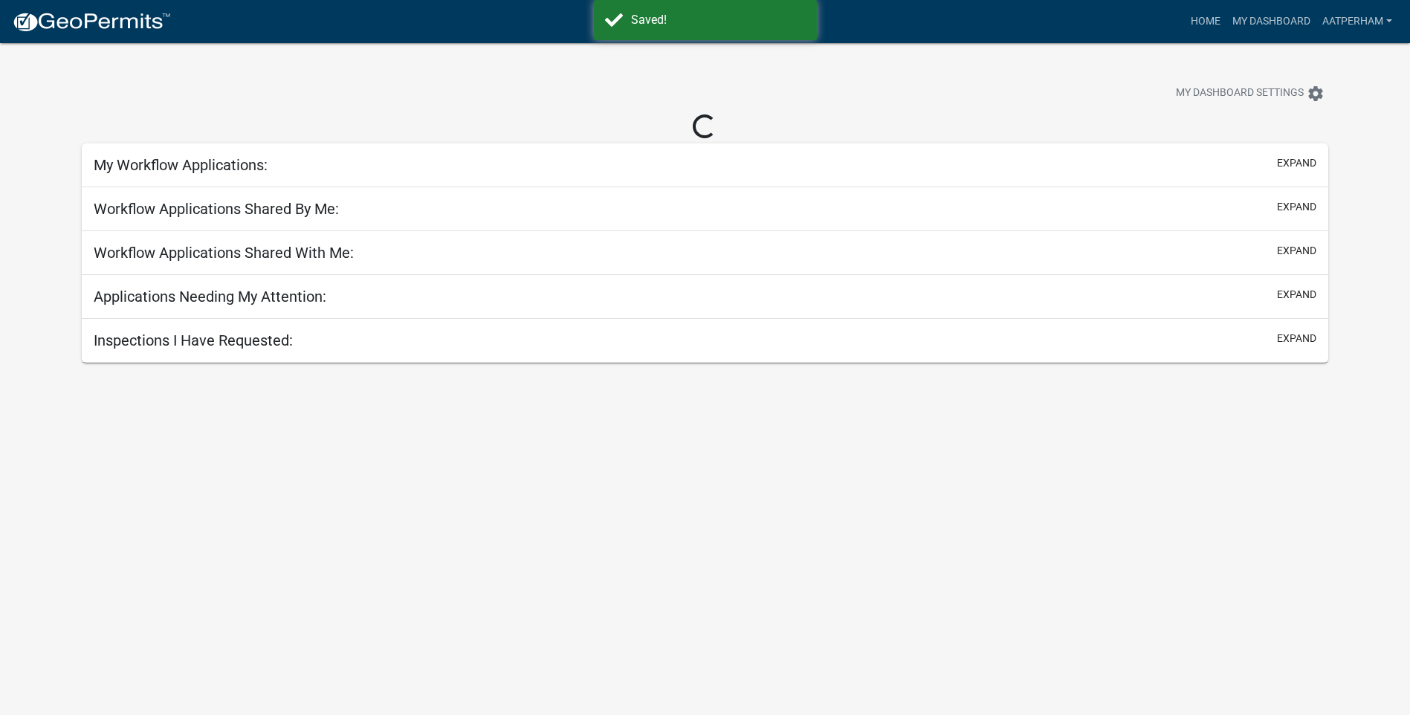 This screenshot has width=1410, height=715. What do you see at coordinates (718, 20) in the screenshot?
I see `div: Saved!` at bounding box center [718, 20].